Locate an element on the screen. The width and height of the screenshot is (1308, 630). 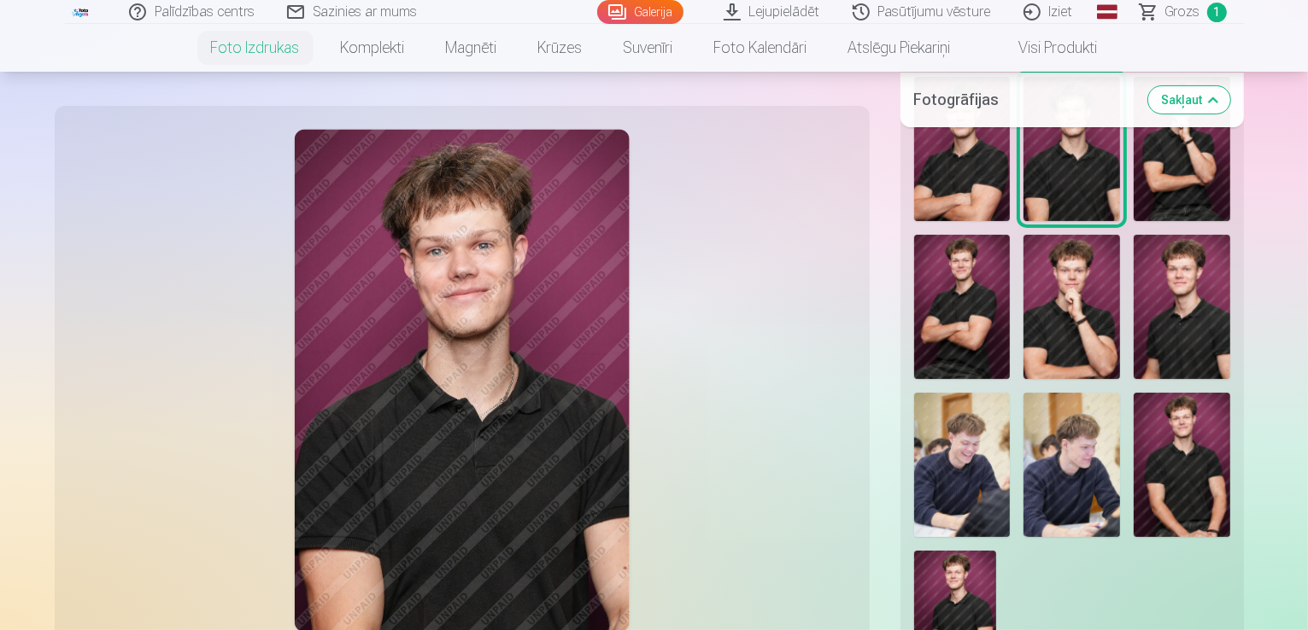
button: Sakļaut is located at coordinates (1189, 99).